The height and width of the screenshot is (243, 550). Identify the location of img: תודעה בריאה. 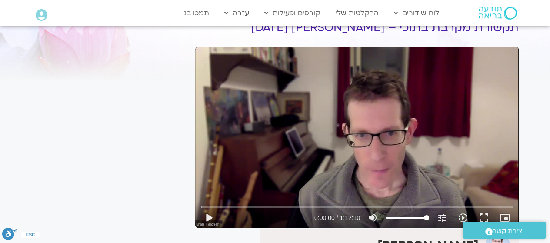
(498, 13).